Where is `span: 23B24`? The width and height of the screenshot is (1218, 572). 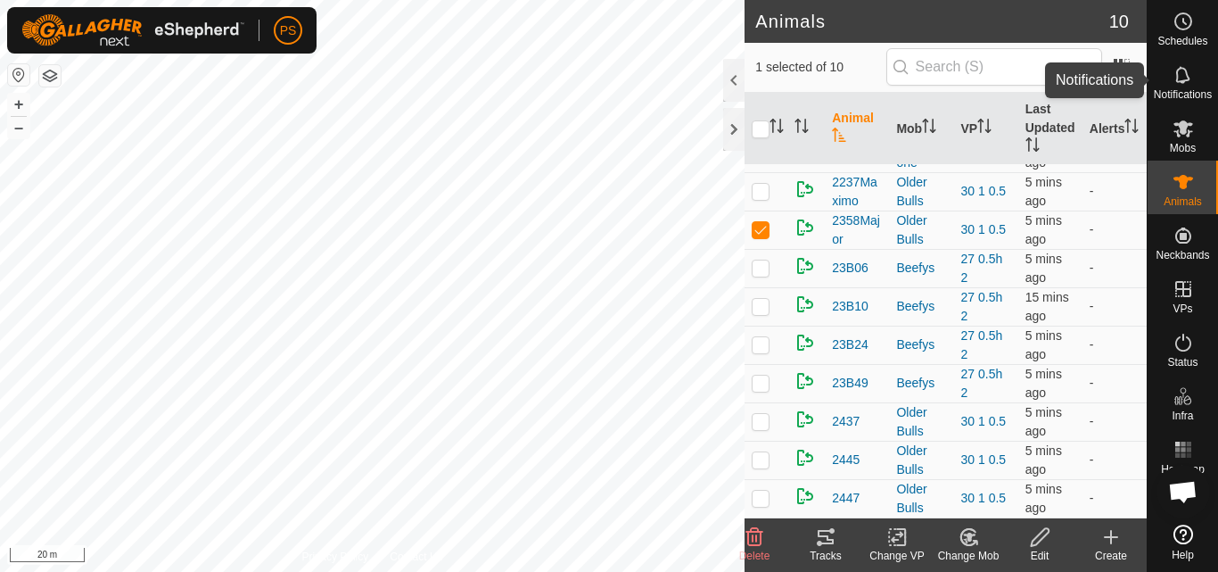 span: 23B24 is located at coordinates (850, 344).